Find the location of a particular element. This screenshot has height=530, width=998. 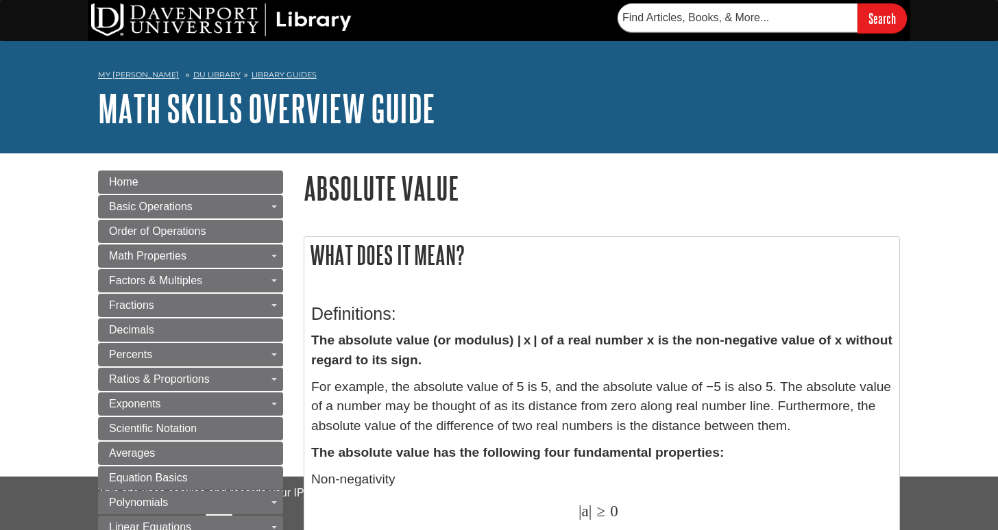

form: Searches DU Library's articles, books, and more is located at coordinates (762, 18).